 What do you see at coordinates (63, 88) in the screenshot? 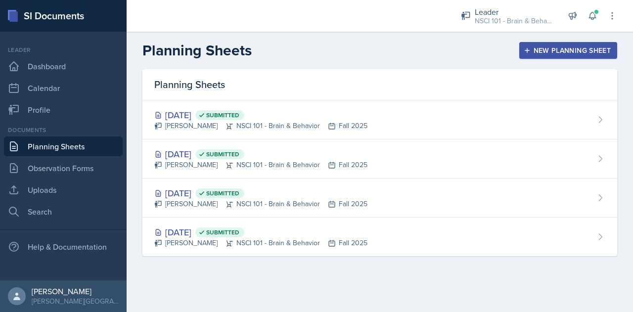
I see `a: Calendar` at bounding box center [63, 88].